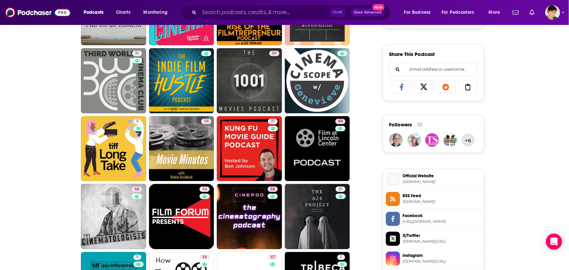 This screenshot has height=270, width=569. I want to click on a: 47, so click(273, 257).